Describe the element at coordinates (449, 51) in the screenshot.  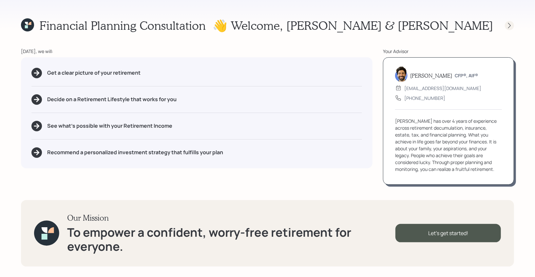
I see `div: Your Advisor` at that location.